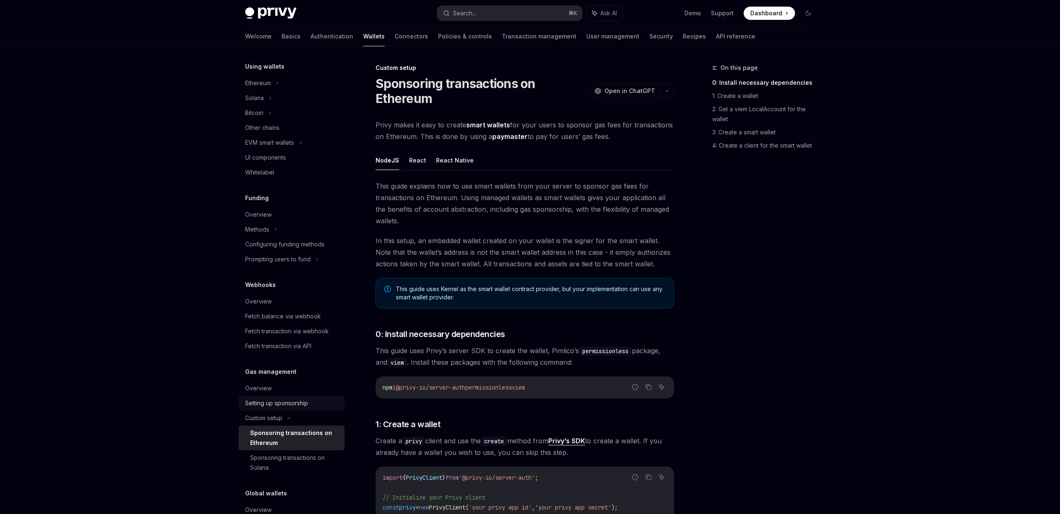  I want to click on span: Open in ChatGPT, so click(630, 91).